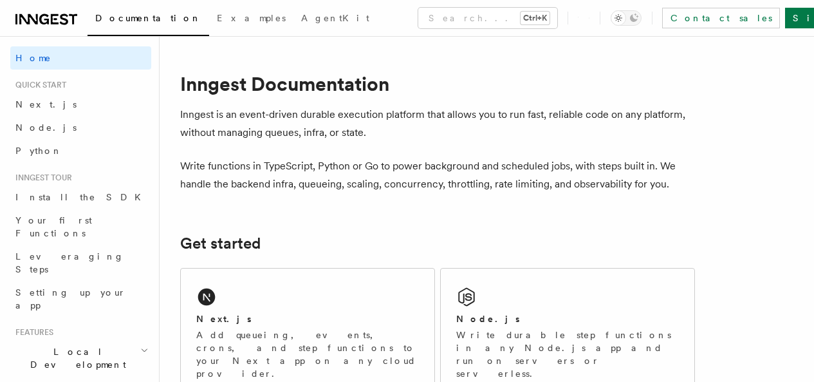  What do you see at coordinates (721, 18) in the screenshot?
I see `a: Contact sales` at bounding box center [721, 18].